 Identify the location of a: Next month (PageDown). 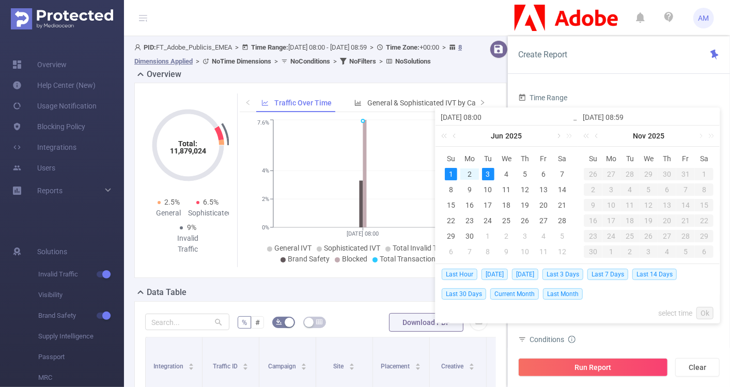
(700, 136).